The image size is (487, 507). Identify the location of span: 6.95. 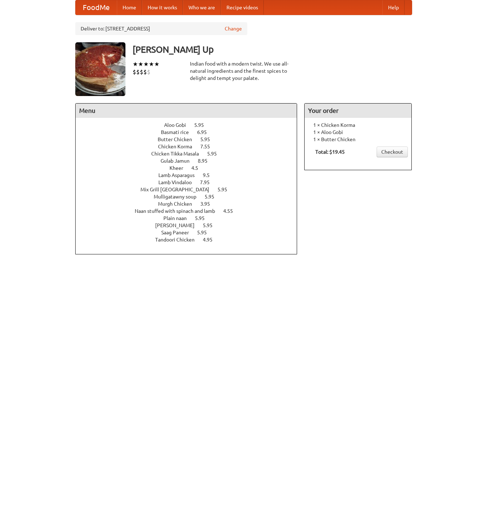
(205, 132).